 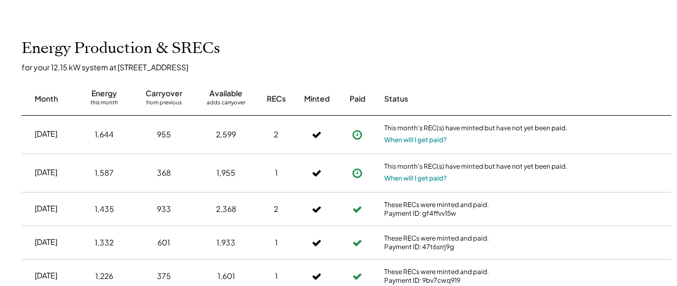 What do you see at coordinates (276, 99) in the screenshot?
I see `div: RECs` at bounding box center [276, 99].